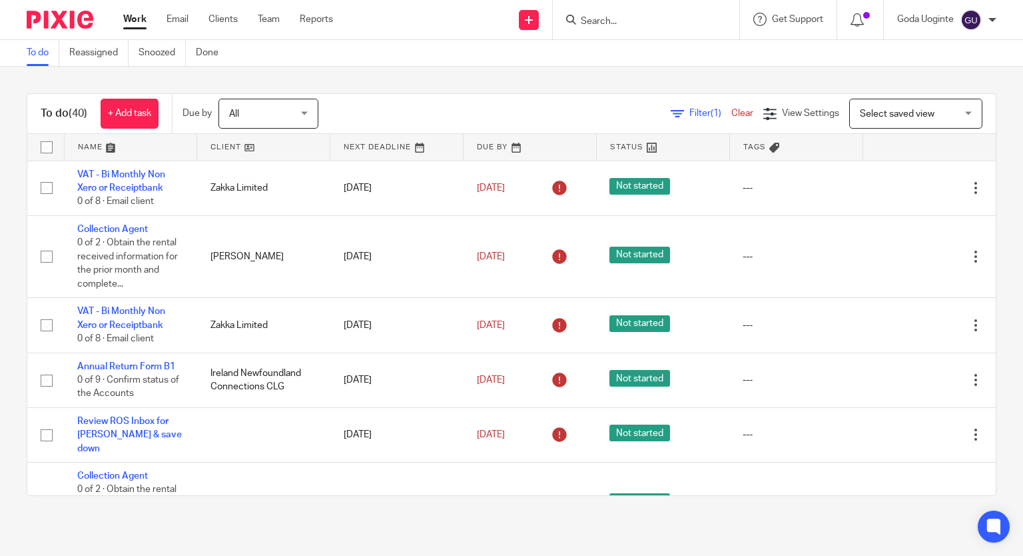  Describe the element at coordinates (316, 19) in the screenshot. I see `a: Reports` at that location.